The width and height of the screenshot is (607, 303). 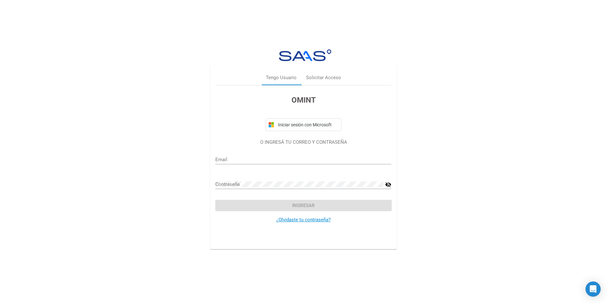 What do you see at coordinates (281, 77) in the screenshot?
I see `div: Tengo Usuario` at bounding box center [281, 77].